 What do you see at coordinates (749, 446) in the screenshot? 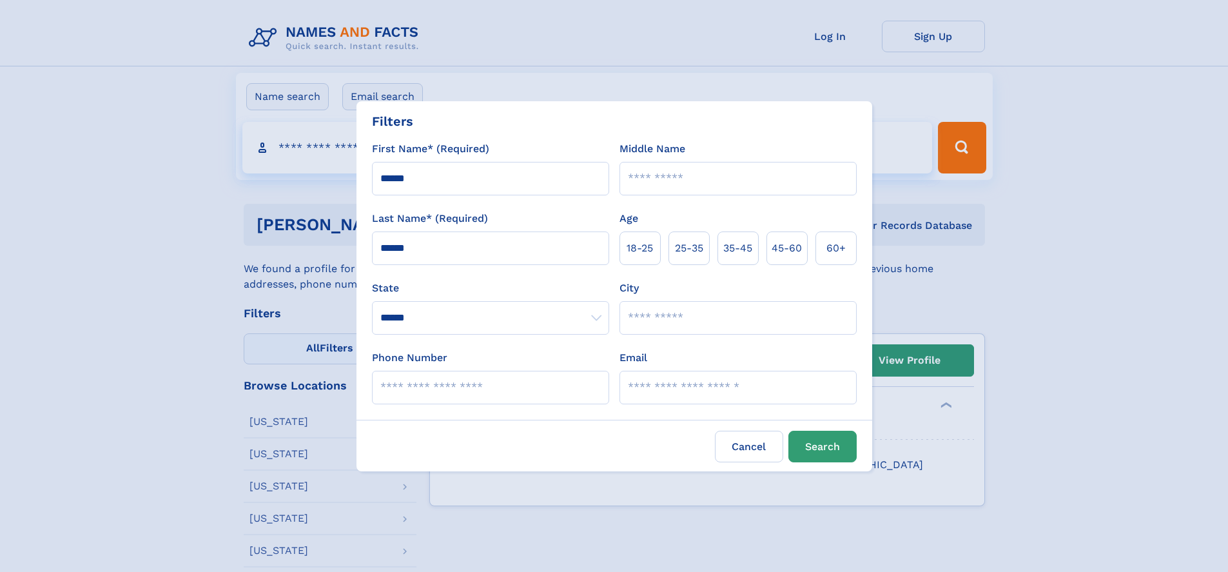
I see `label: Cancel` at bounding box center [749, 446].